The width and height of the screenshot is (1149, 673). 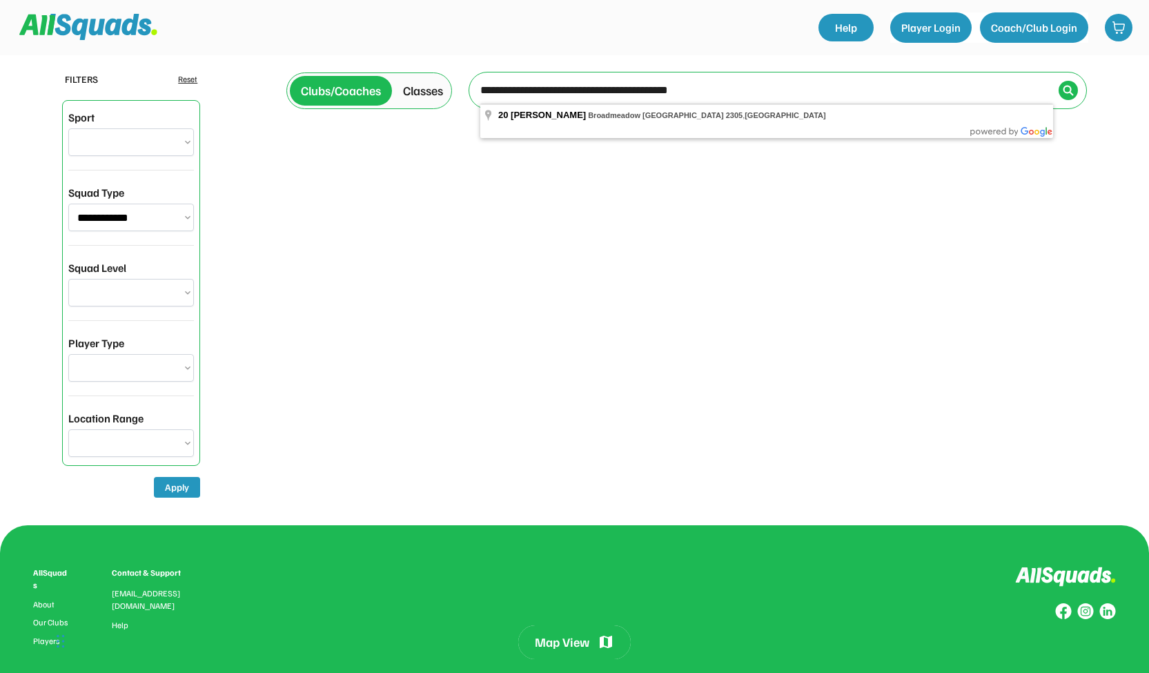 I want to click on button: Player Login, so click(x=931, y=28).